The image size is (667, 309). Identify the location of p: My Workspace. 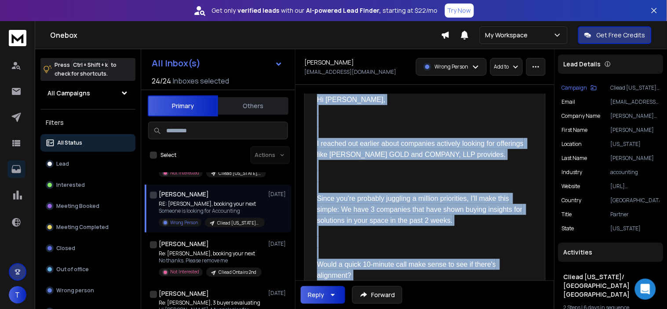
(509, 35).